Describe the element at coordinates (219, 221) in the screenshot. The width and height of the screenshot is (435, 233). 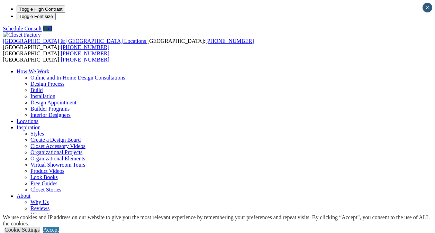
I see `div: We use cookies and IP address on our website to give you the most relevant experience by remember...` at that location.